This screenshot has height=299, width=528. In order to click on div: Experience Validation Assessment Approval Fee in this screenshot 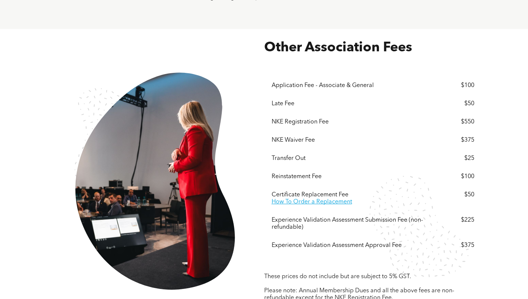, I will do `click(351, 246)`.